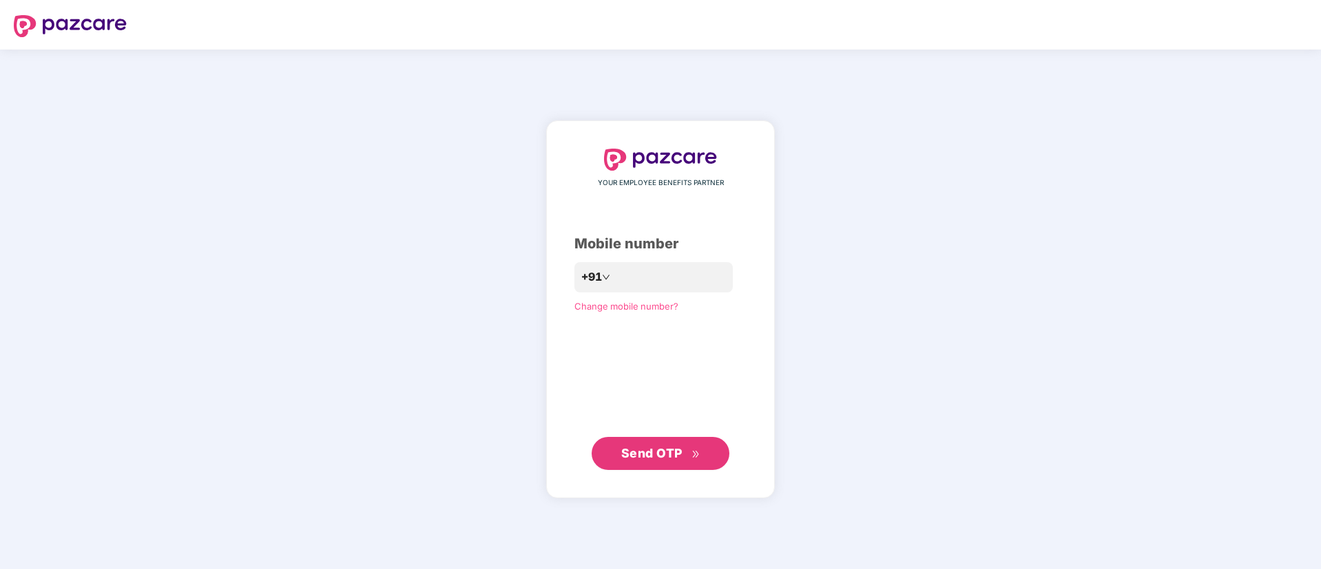 The height and width of the screenshot is (569, 1321). I want to click on a: Change mobile number?, so click(626, 306).